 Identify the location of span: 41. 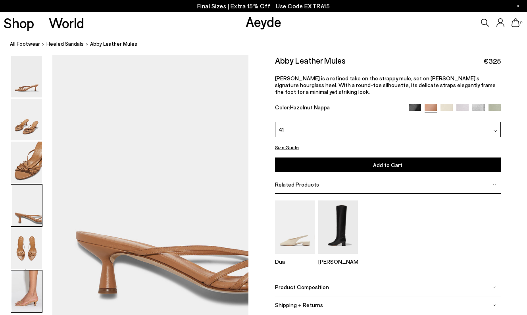
(281, 129).